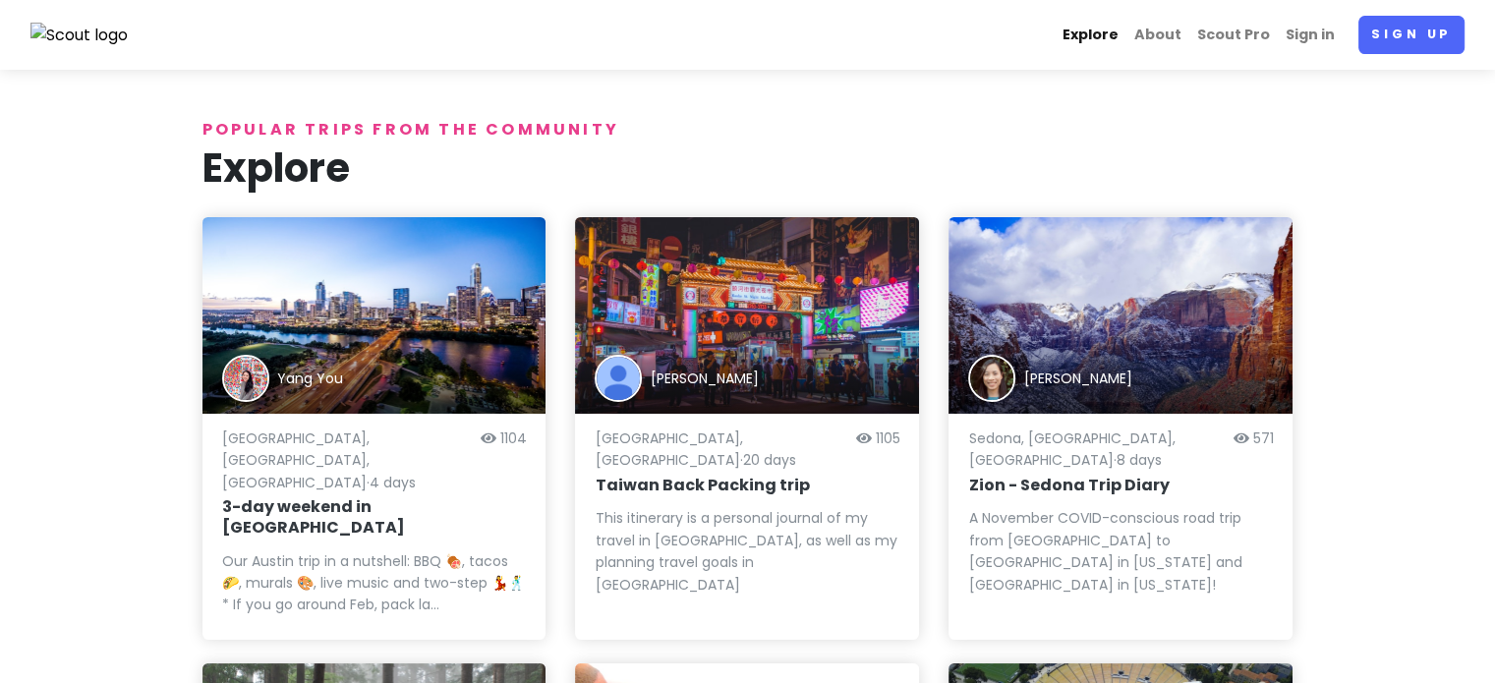 This screenshot has height=683, width=1495. What do you see at coordinates (1411, 34) in the screenshot?
I see `a: Sign up` at bounding box center [1411, 34].